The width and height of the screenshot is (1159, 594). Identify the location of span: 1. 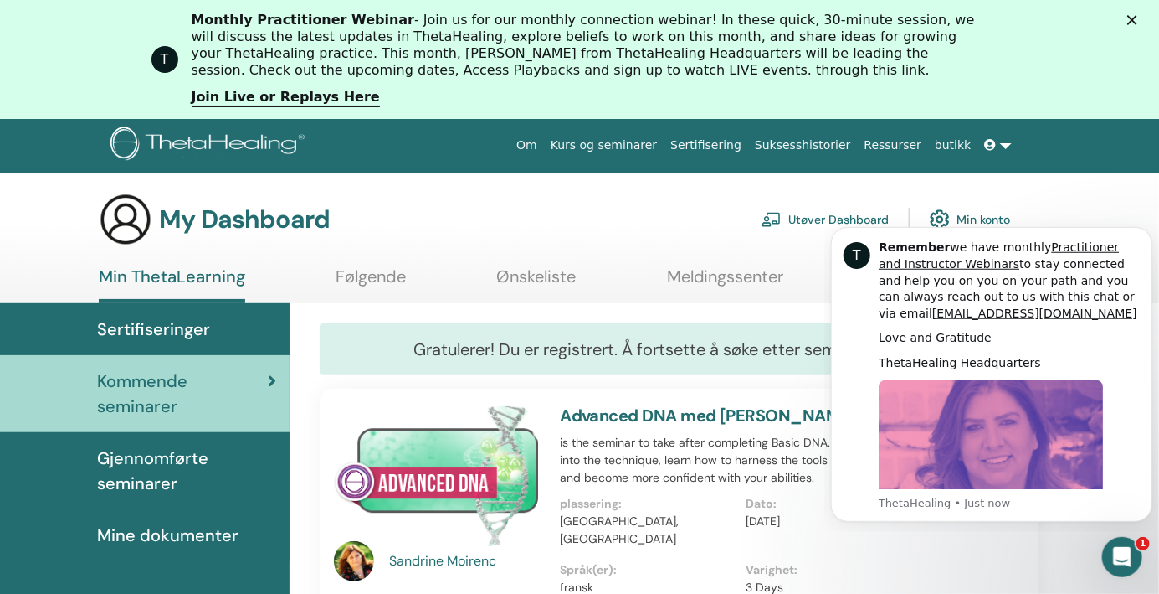
(1144, 543).